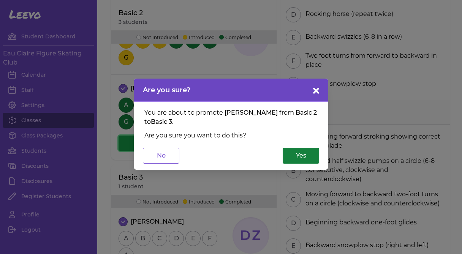 The image size is (462, 254). Describe the element at coordinates (161, 122) in the screenshot. I see `span: Basic 3` at that location.